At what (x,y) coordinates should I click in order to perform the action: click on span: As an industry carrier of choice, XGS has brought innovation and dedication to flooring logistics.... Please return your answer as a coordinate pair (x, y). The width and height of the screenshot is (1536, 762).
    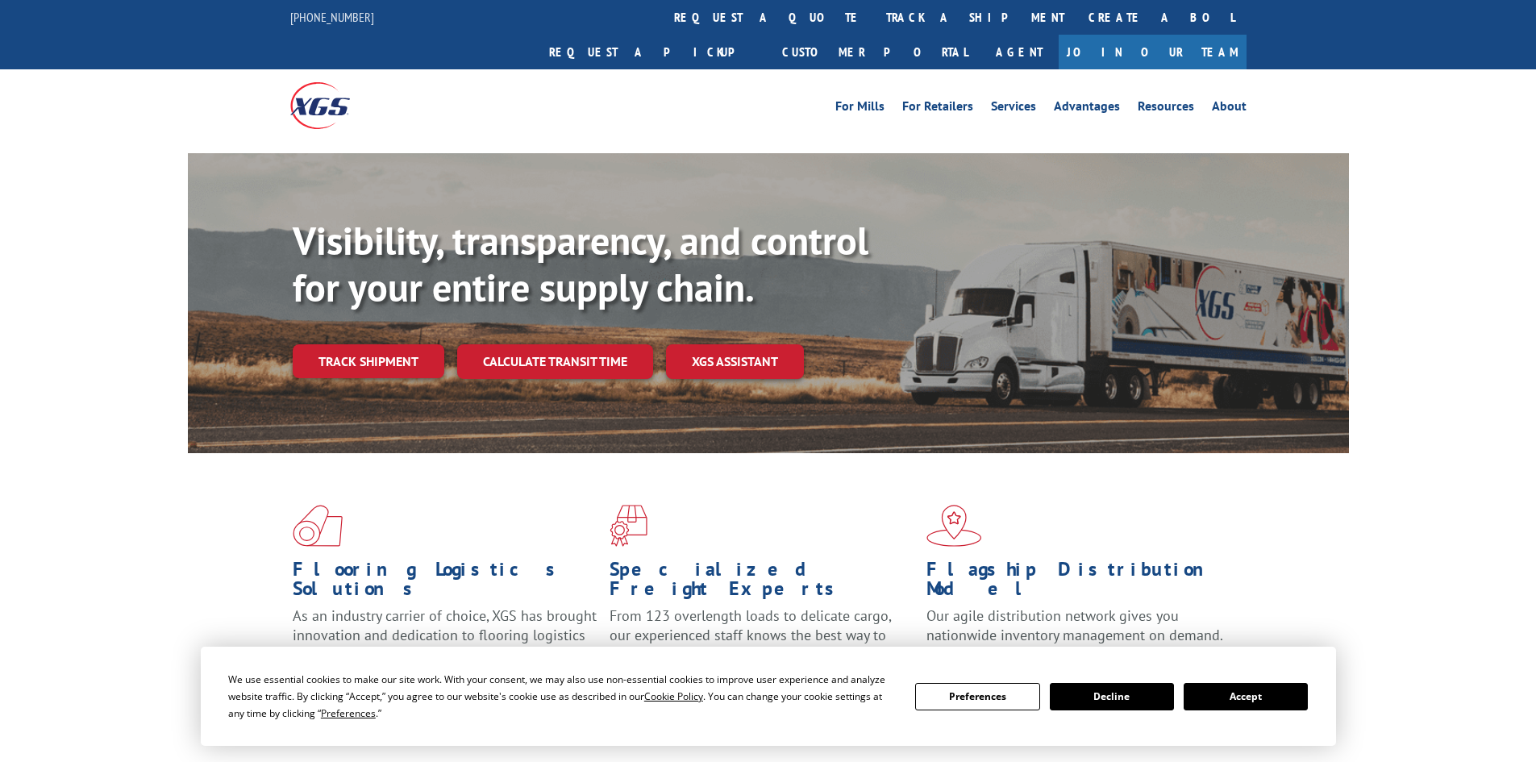
    Looking at the image, I should click on (444, 634).